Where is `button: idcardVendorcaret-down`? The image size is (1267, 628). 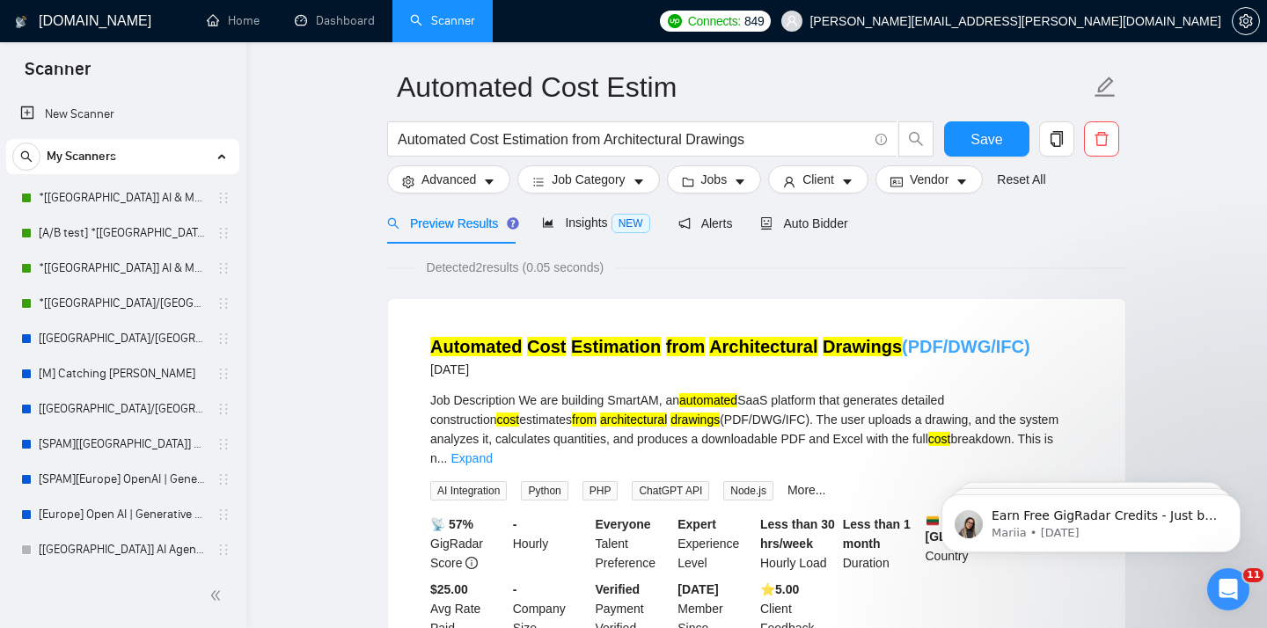 button: idcardVendorcaret-down is located at coordinates (929, 180).